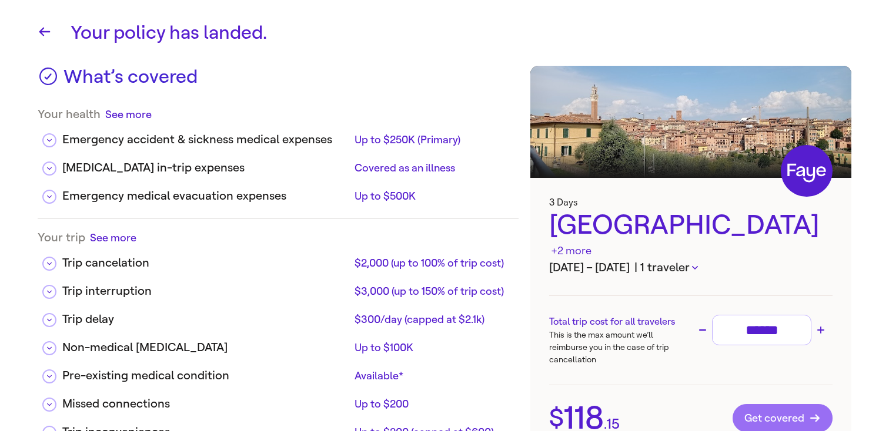 This screenshot has height=431, width=889. What do you see at coordinates (130, 81) in the screenshot?
I see `h3: What’s covered` at bounding box center [130, 81].